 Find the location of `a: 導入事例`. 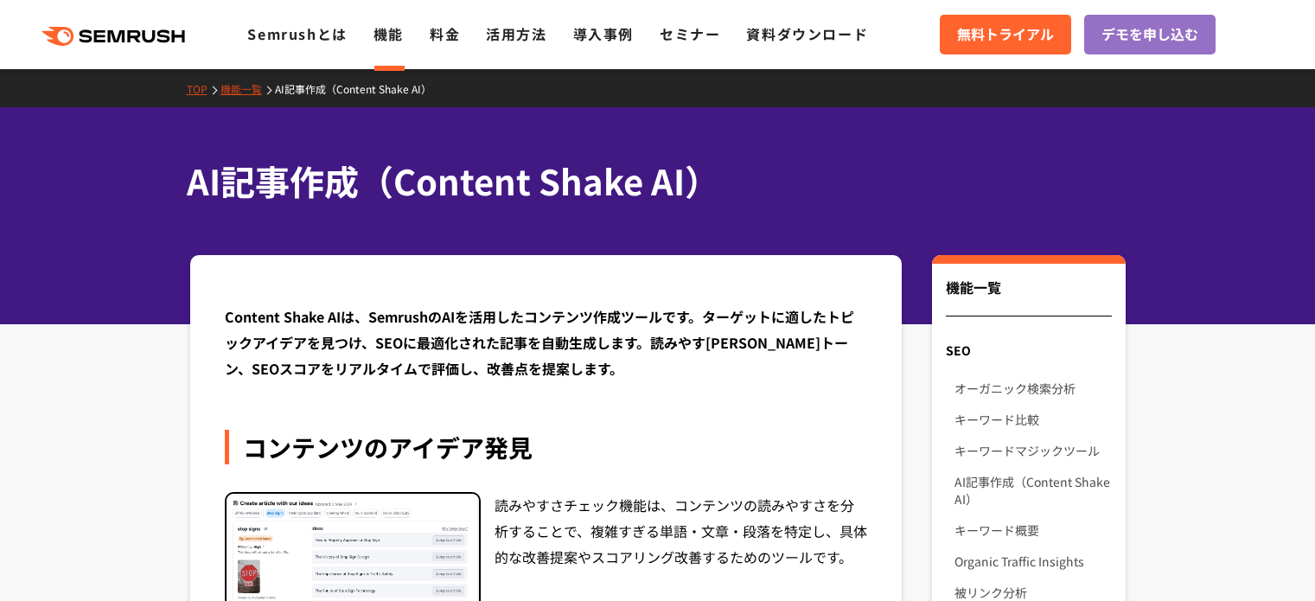

a: 導入事例 is located at coordinates (604, 34).